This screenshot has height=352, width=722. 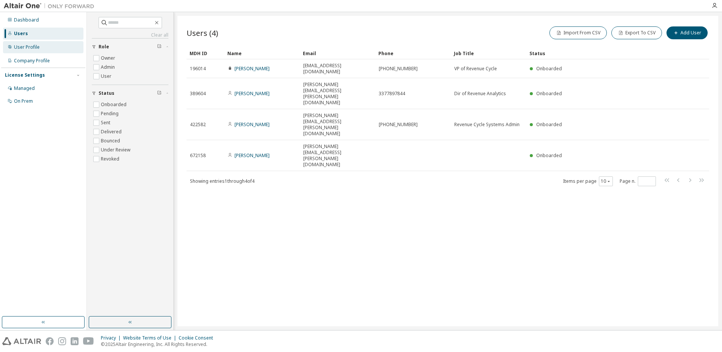 I want to click on label: Revoked, so click(x=111, y=159).